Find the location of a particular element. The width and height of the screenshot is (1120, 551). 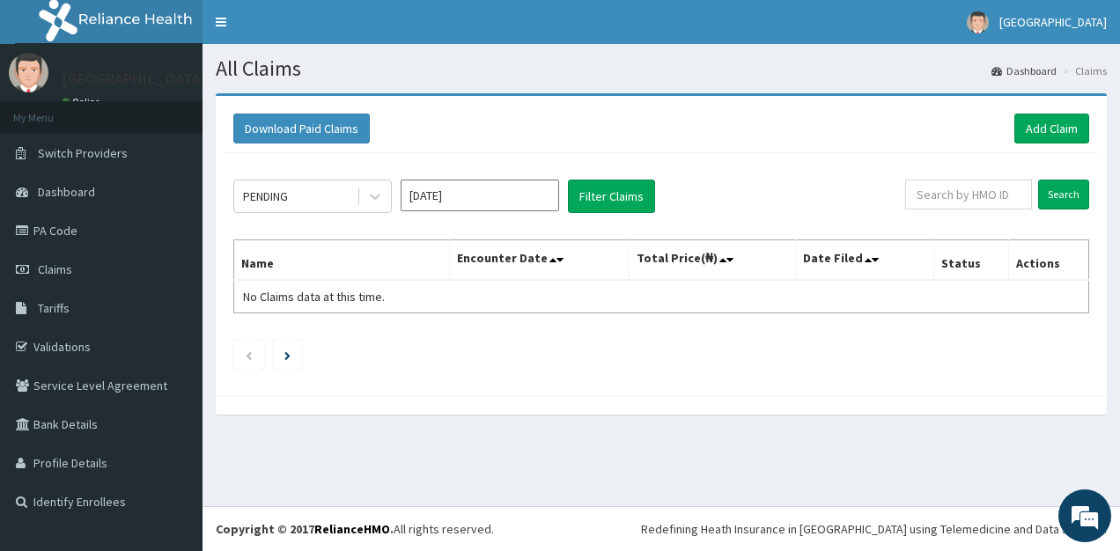

th: Name is located at coordinates (342, 261).